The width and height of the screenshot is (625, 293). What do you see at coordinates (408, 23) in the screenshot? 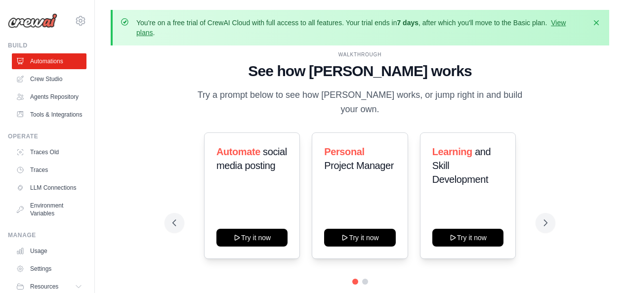
I see `strong: 7 days` at bounding box center [408, 23].